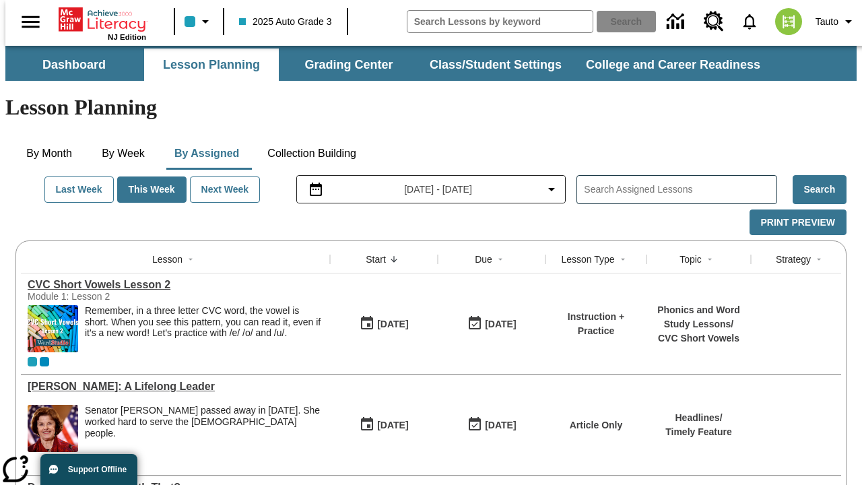 The image size is (862, 485). Describe the element at coordinates (690, 259) in the screenshot. I see `div: Topic` at that location.